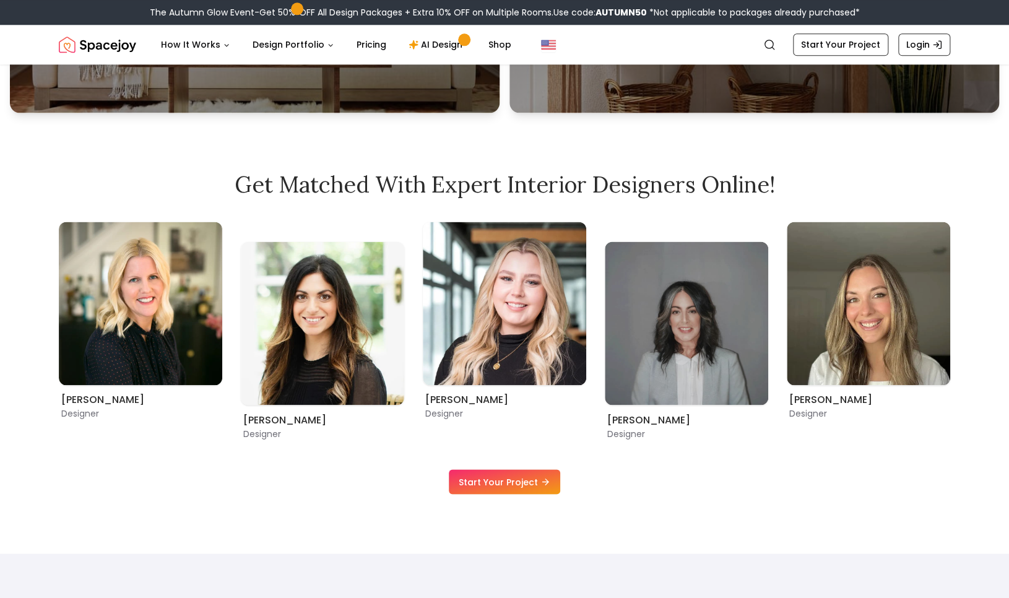 The width and height of the screenshot is (1009, 598). I want to click on a: Pricing, so click(371, 45).